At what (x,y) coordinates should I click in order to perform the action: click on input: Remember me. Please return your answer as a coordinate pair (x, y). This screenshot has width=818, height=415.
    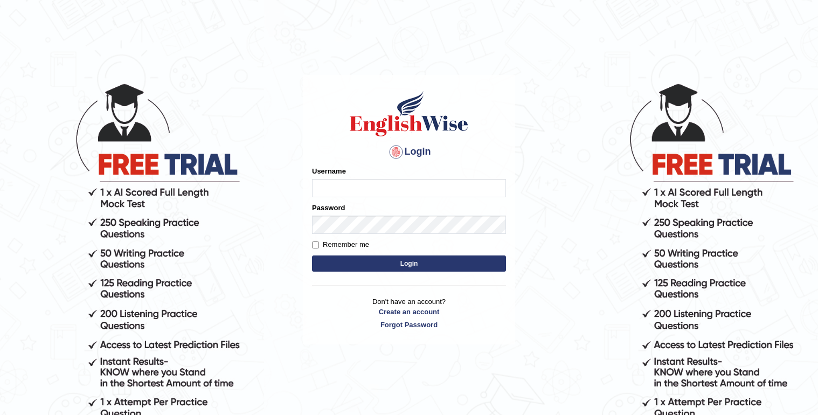
    Looking at the image, I should click on (315, 244).